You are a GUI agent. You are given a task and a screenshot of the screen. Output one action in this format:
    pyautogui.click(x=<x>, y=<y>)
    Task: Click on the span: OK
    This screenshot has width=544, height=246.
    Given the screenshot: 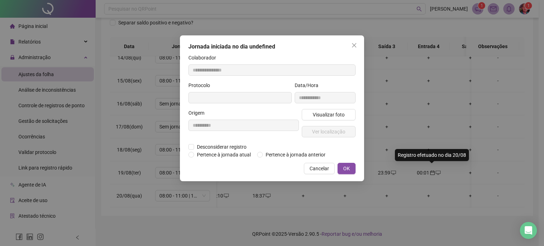 What is the action you would take?
    pyautogui.click(x=346, y=169)
    